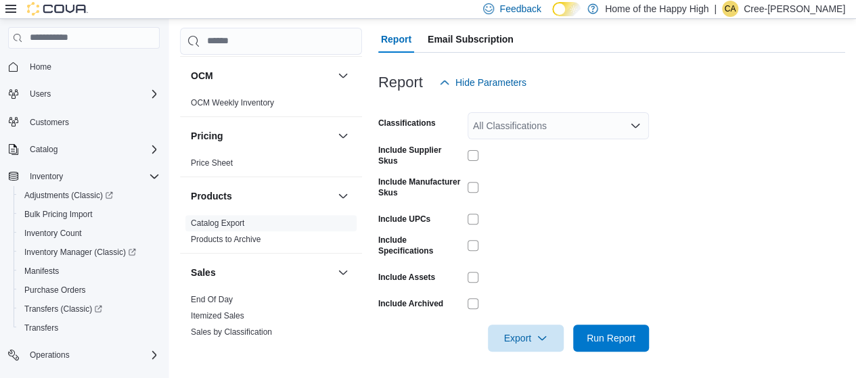 The image size is (856, 378). I want to click on h3: Products, so click(211, 196).